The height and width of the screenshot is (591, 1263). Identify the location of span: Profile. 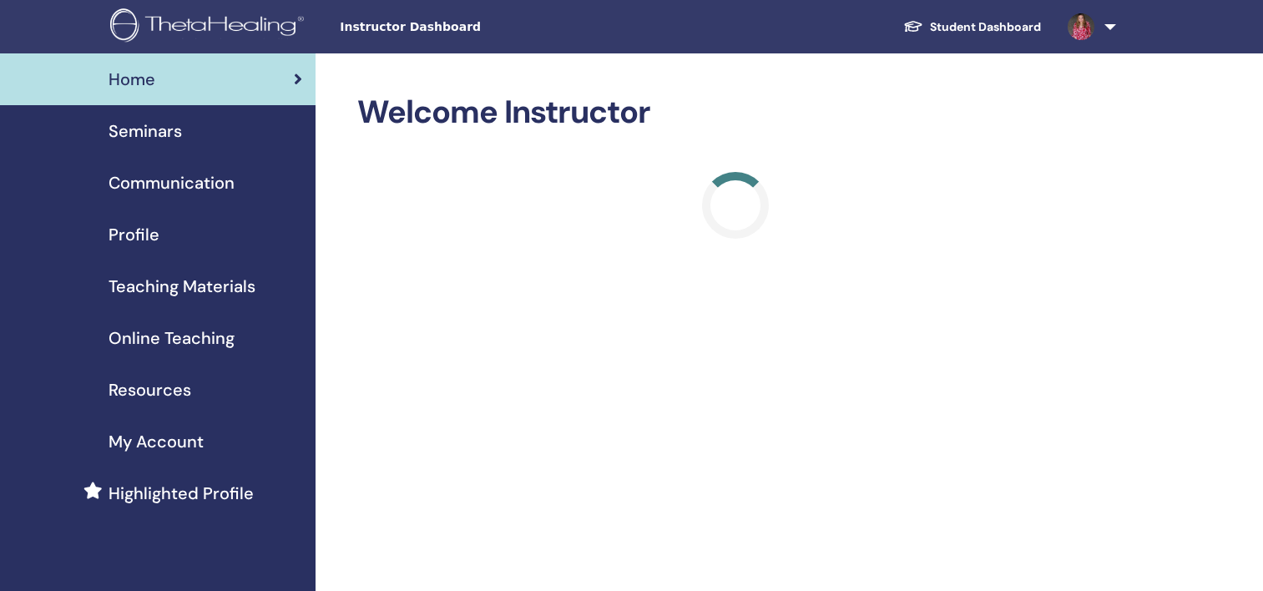
(134, 235).